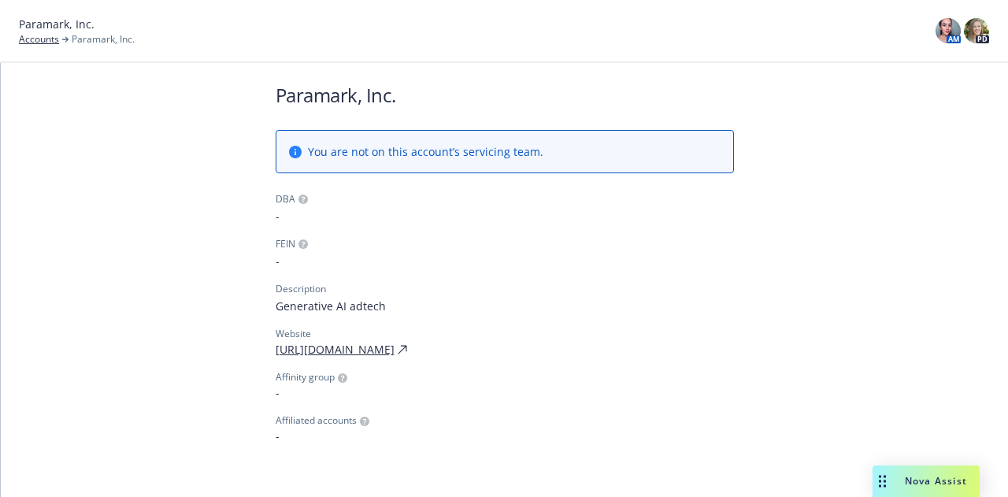  What do you see at coordinates (935, 480) in the screenshot?
I see `span: Nova Assist` at bounding box center [935, 480].